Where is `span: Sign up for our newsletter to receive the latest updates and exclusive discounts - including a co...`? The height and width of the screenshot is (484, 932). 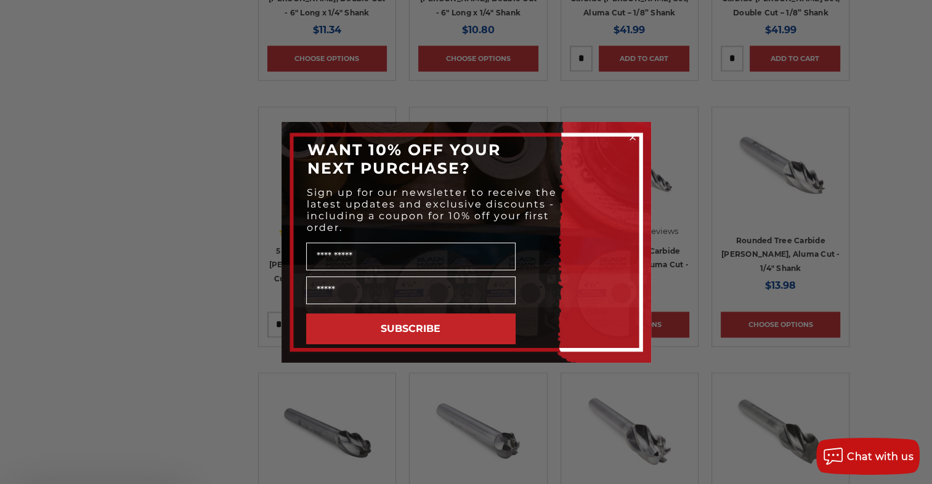
span: Sign up for our newsletter to receive the latest updates and exclusive discounts - including a co... is located at coordinates (432, 210).